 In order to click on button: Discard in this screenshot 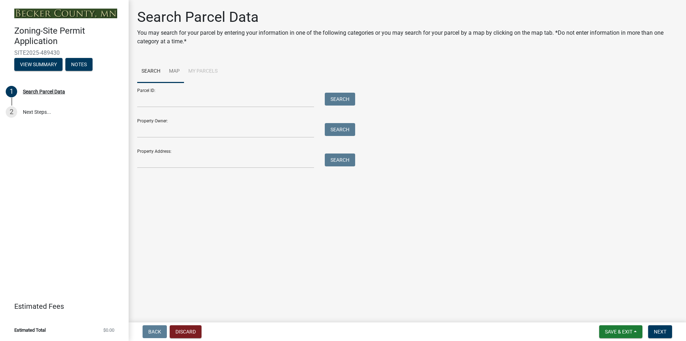, I will do `click(186, 331)`.